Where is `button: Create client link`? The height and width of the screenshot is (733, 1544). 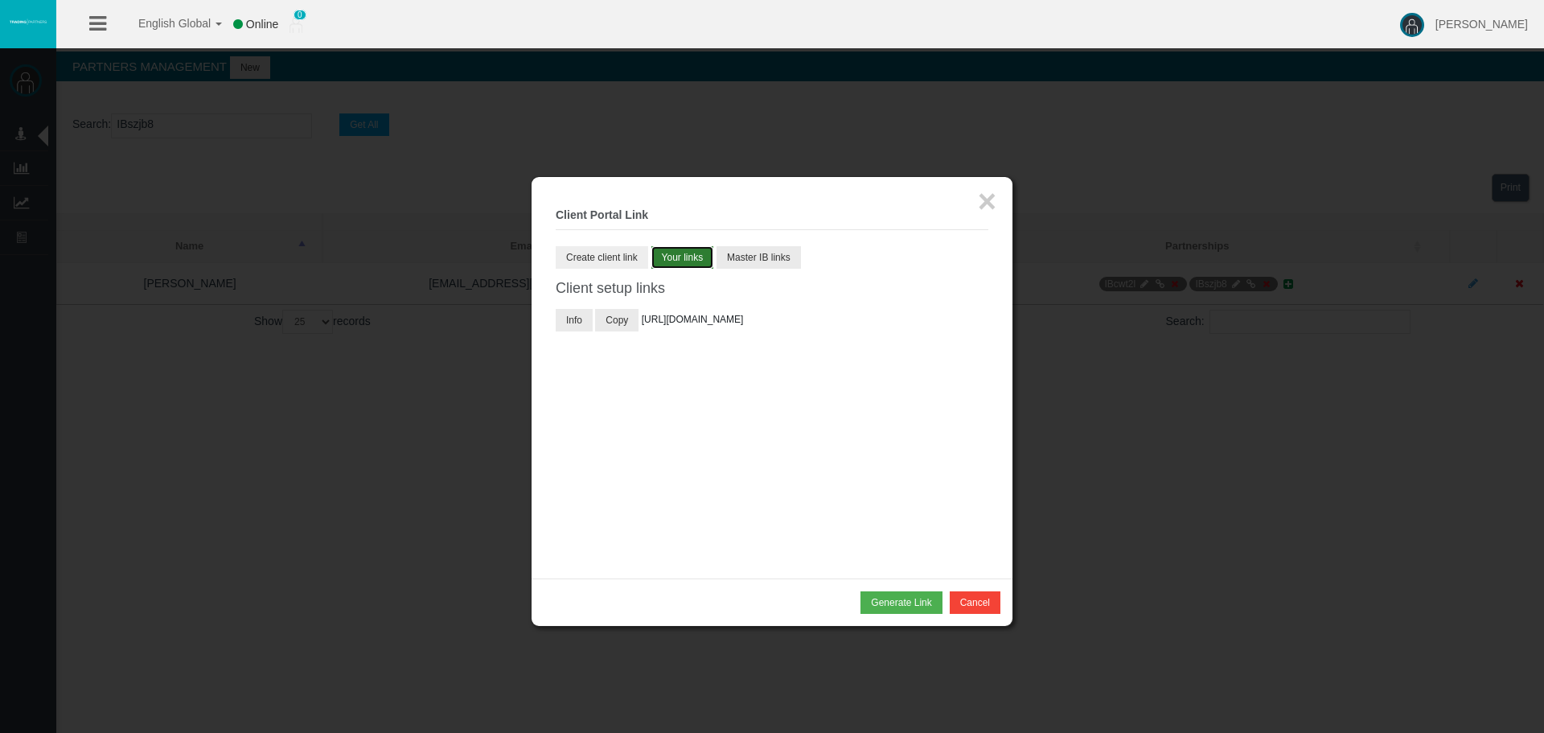
button: Create client link is located at coordinates (602, 257).